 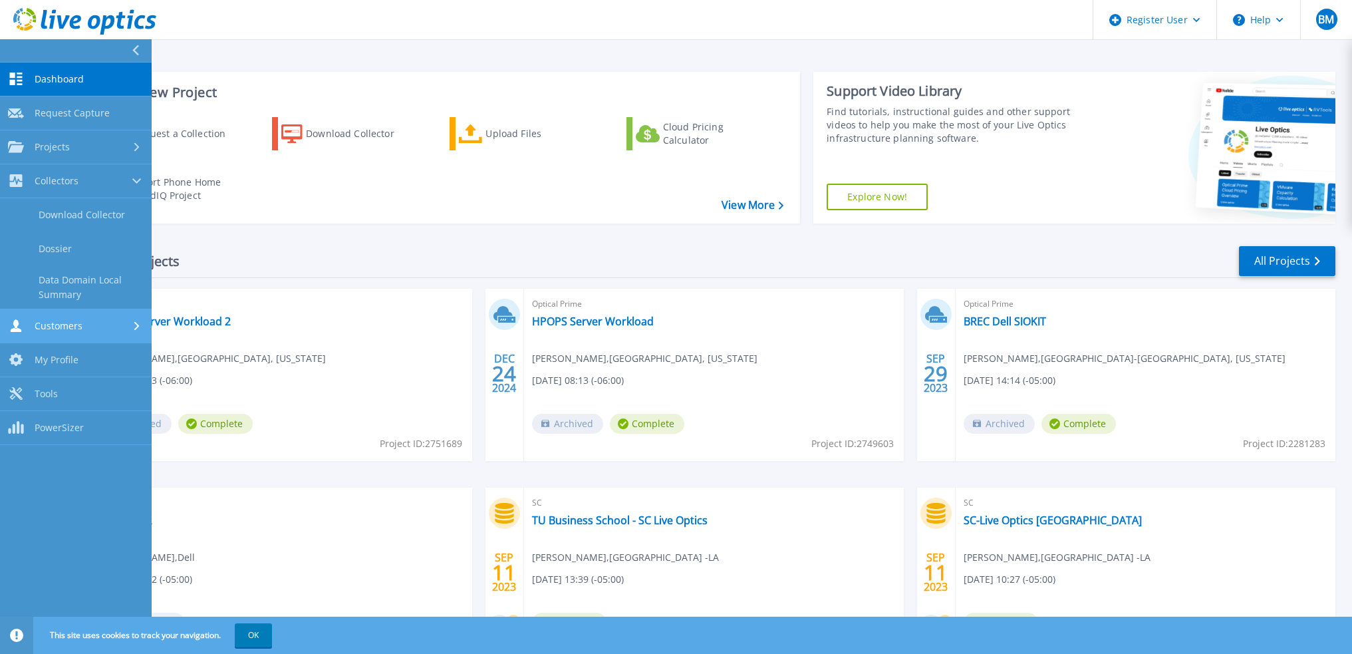 I want to click on span: Dashboard, so click(x=59, y=79).